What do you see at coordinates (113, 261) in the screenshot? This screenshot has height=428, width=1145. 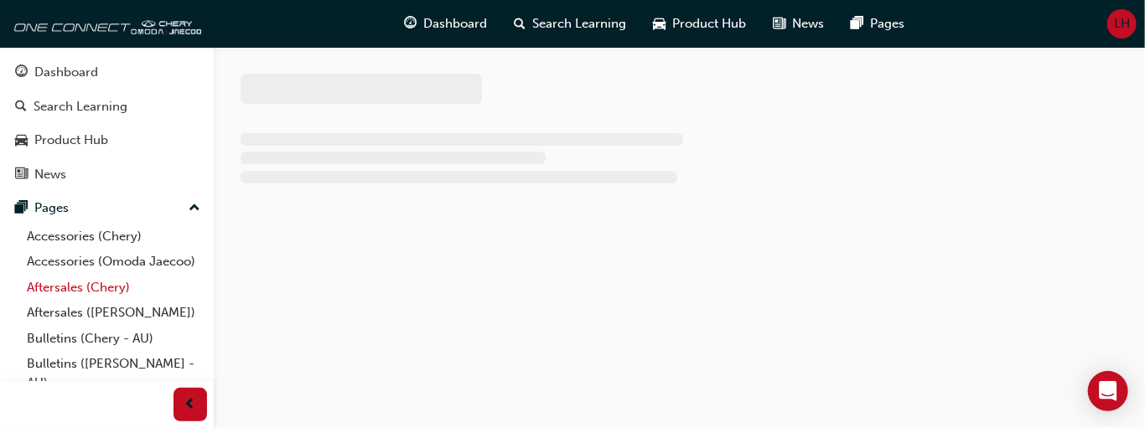 I see `a: Accessories (Omoda Jaecoo)` at bounding box center [113, 261].